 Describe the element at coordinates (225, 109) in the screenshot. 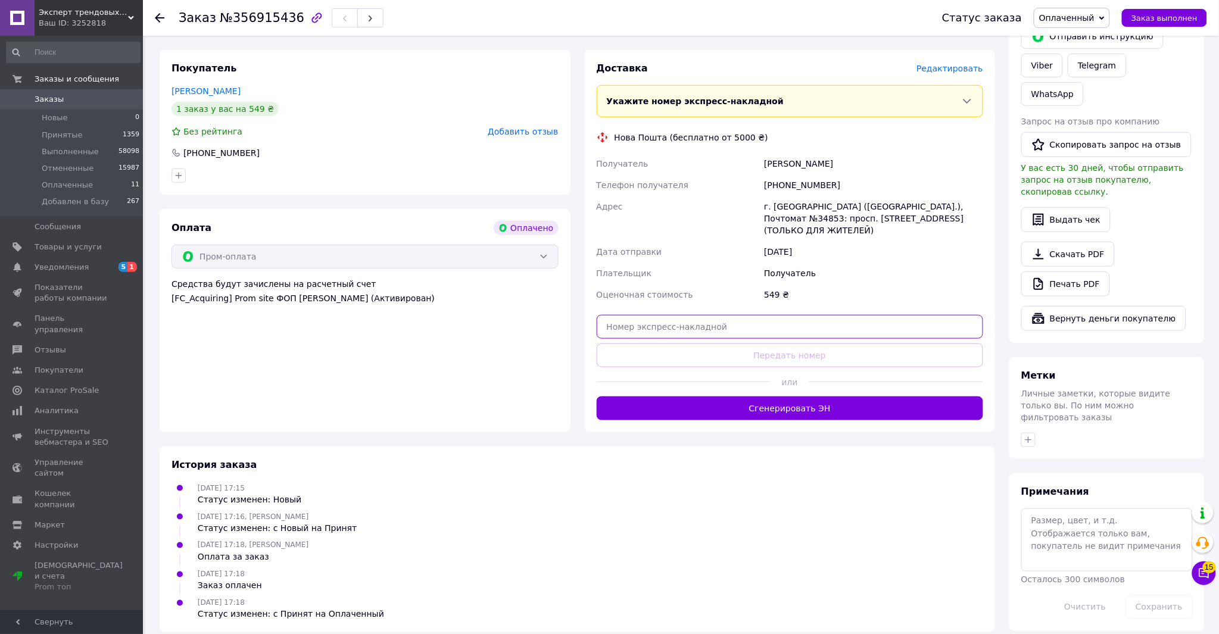

I see `div: 1 заказ у вас на 549 ₴` at that location.